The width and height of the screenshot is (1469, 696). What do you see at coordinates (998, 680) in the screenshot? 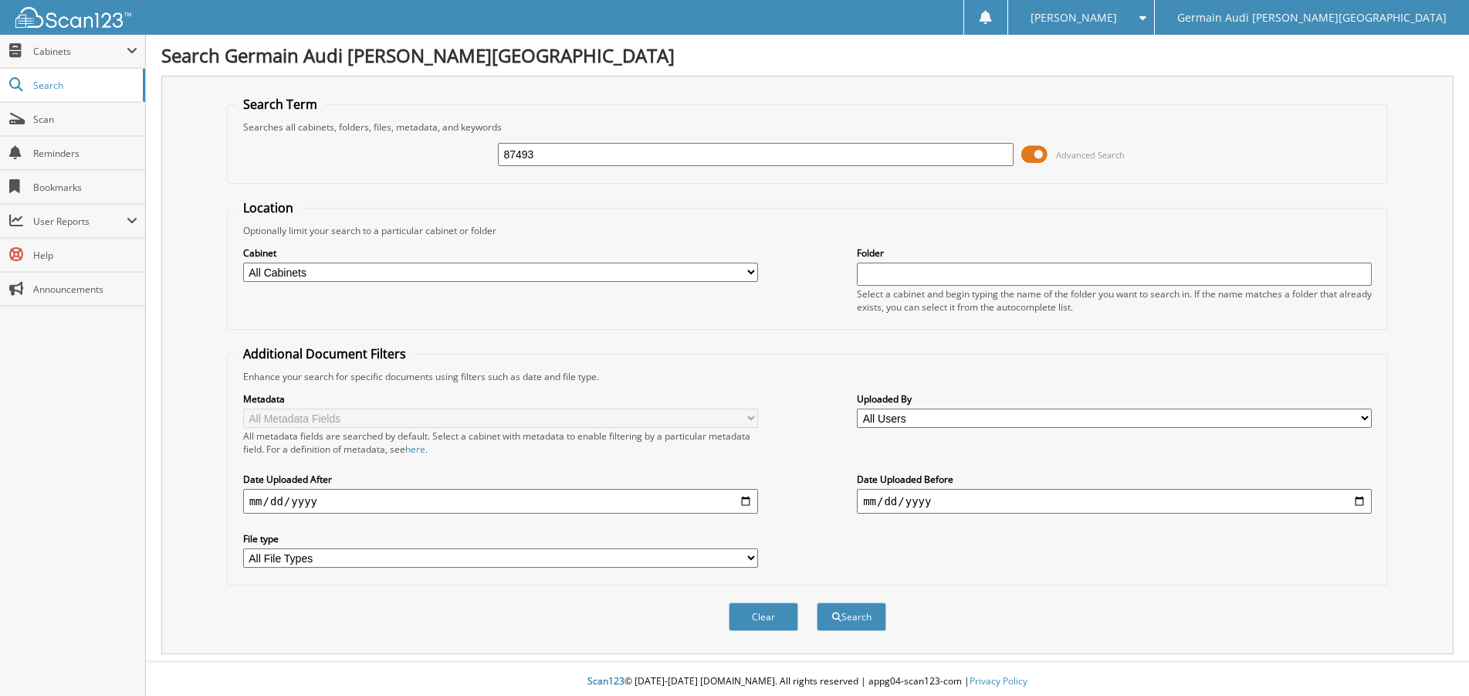
I see `a: Privacy Policy` at bounding box center [998, 680].